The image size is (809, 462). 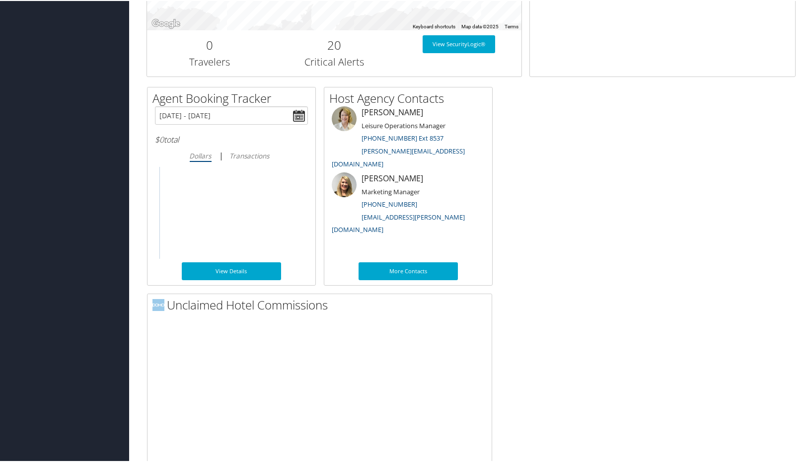 What do you see at coordinates (334, 44) in the screenshot?
I see `h2: 20` at bounding box center [334, 44].